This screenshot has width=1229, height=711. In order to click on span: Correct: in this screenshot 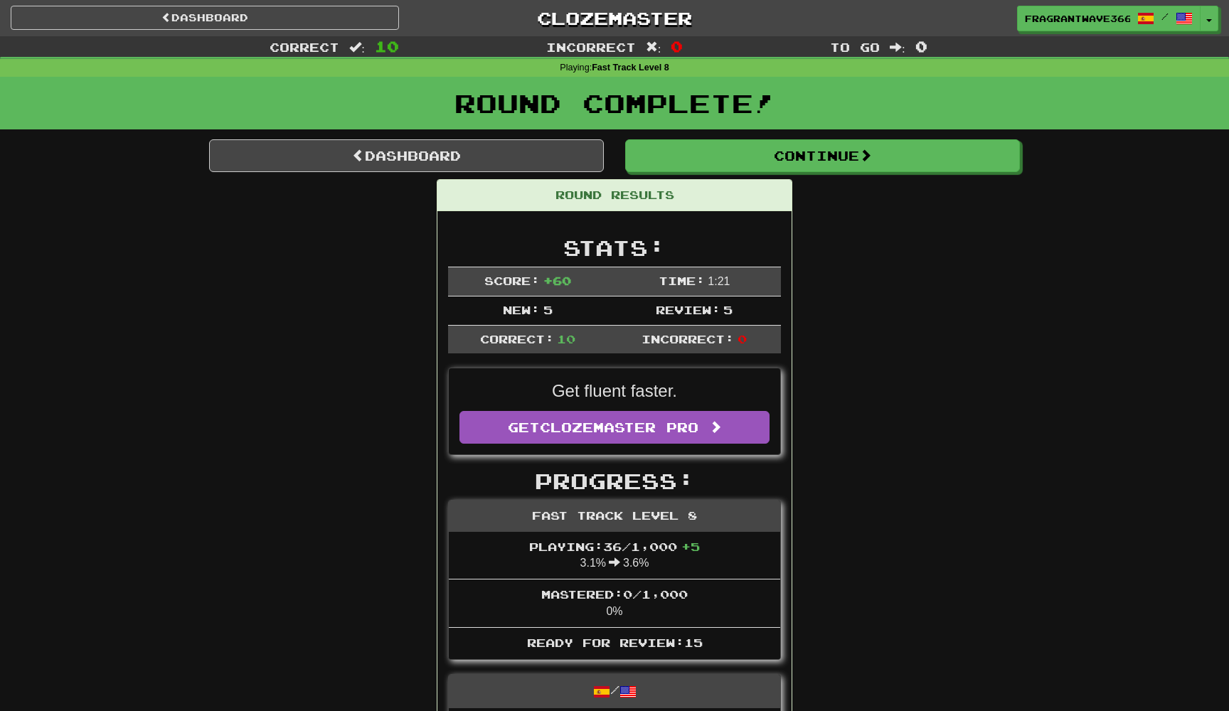, I will do `click(517, 339)`.